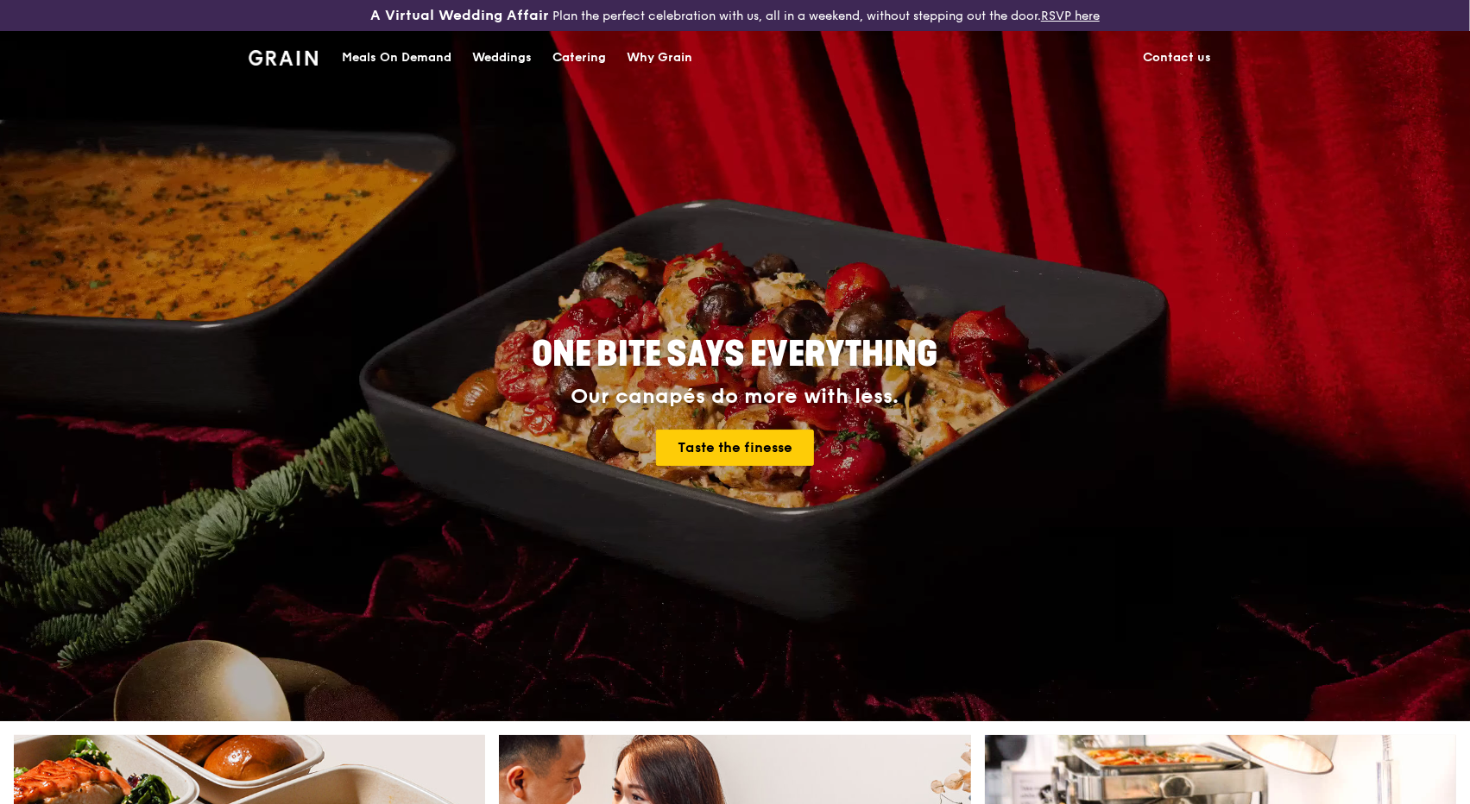 The image size is (1470, 804). What do you see at coordinates (1177, 58) in the screenshot?
I see `a: Contact us` at bounding box center [1177, 58].